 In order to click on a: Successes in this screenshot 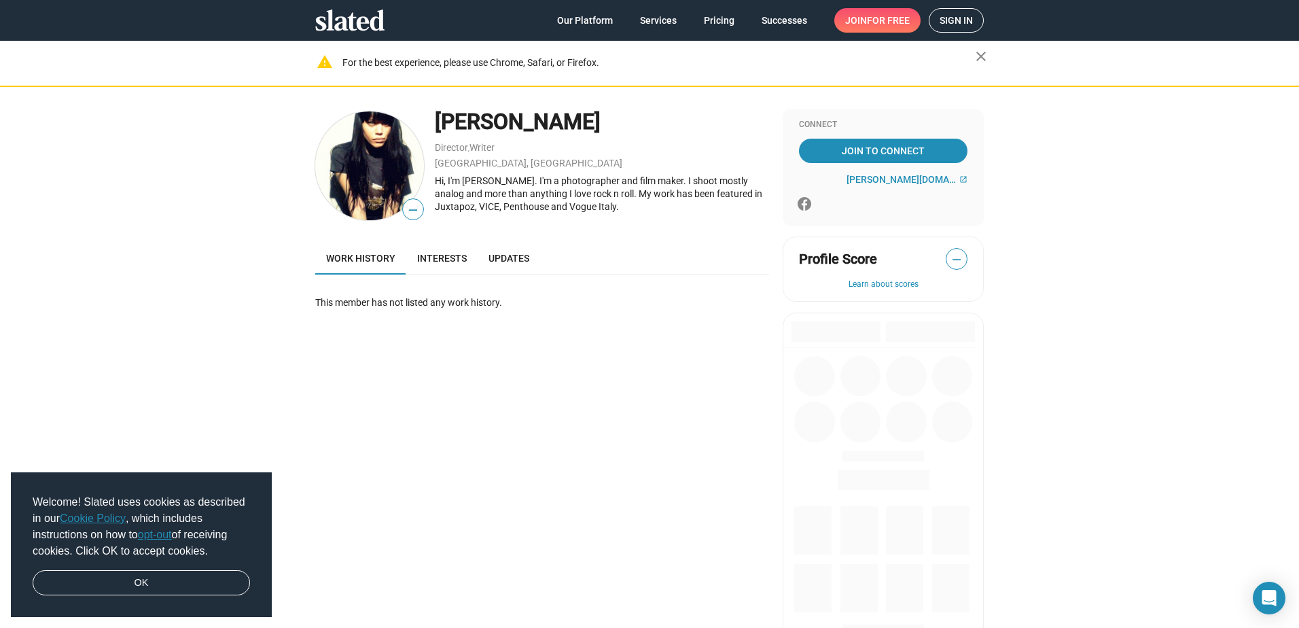, I will do `click(784, 20)`.